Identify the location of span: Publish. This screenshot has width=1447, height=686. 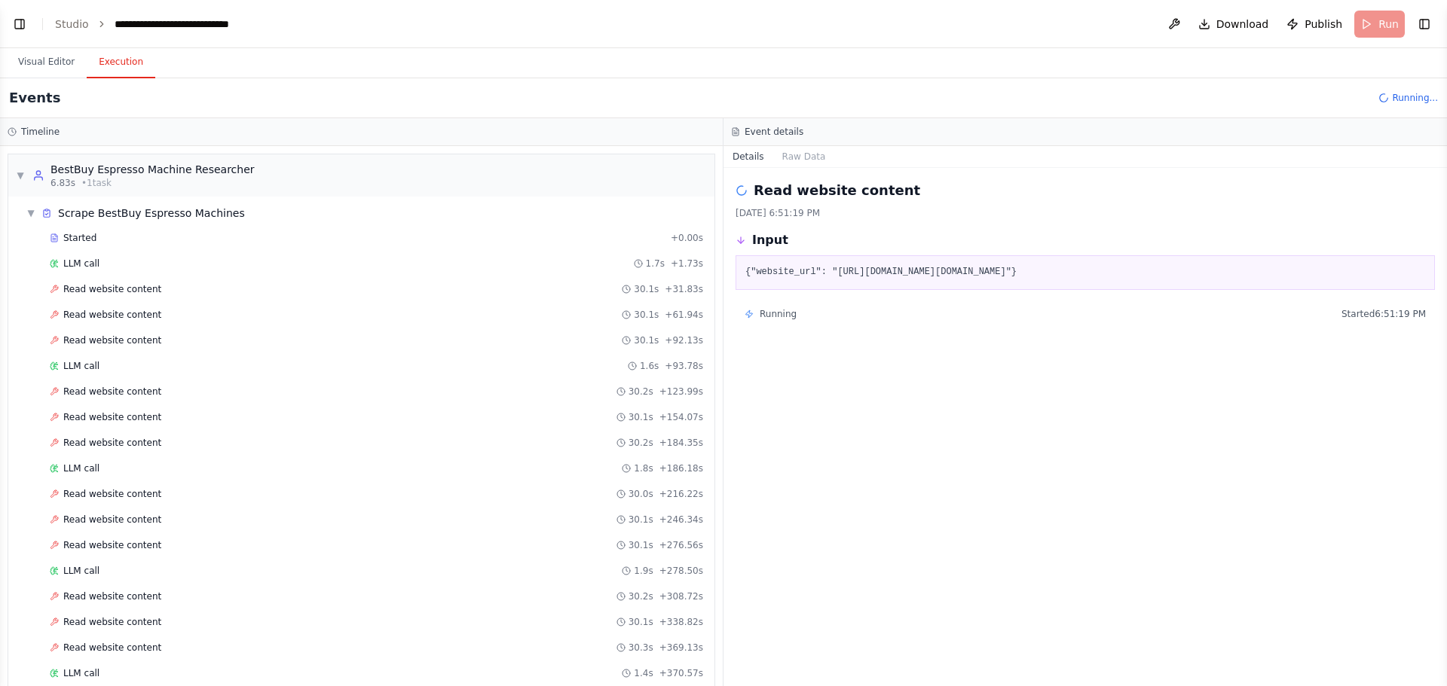
(1323, 24).